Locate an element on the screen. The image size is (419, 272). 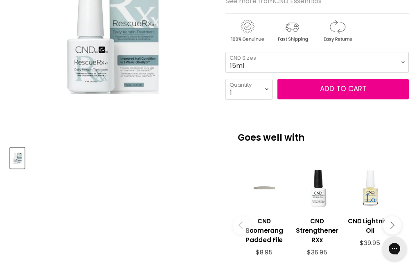
img: CND Rescue RXx is located at coordinates (17, 158).